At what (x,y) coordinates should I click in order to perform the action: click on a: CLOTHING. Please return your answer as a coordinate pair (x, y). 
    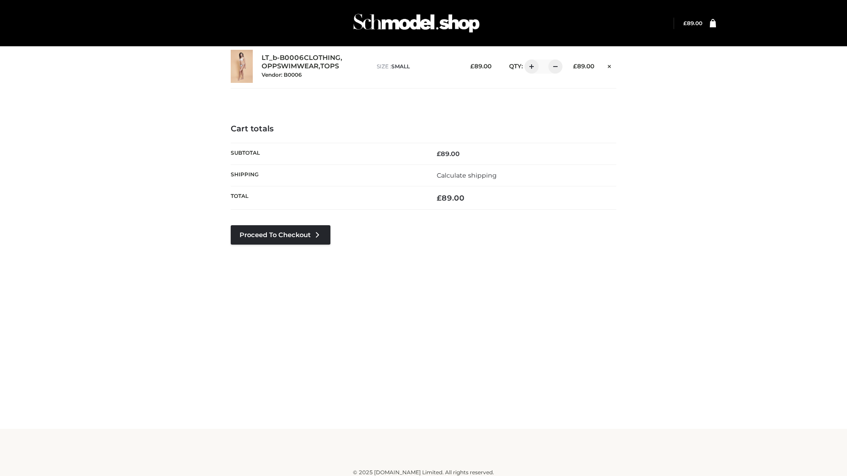
    Looking at the image, I should click on (322, 58).